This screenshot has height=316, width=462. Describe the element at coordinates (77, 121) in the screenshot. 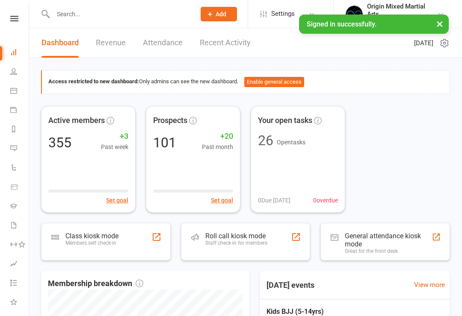

I see `span: Active members` at that location.